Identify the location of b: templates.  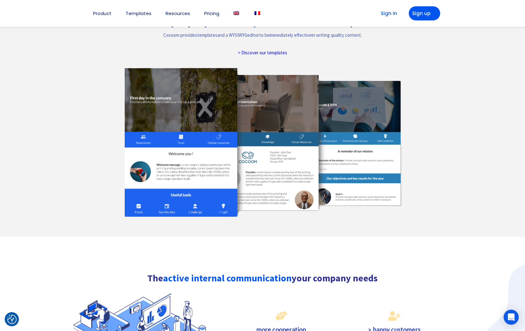
(207, 35).